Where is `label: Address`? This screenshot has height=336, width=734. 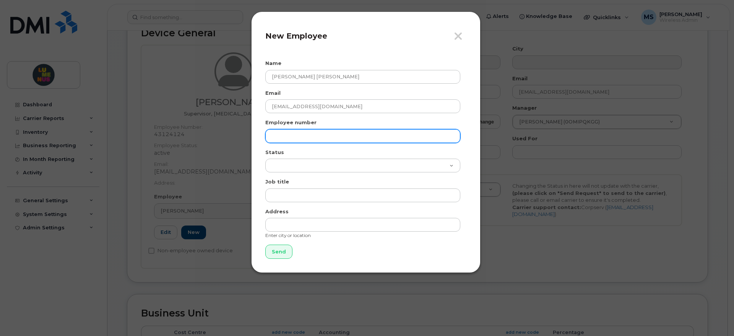
label: Address is located at coordinates (277, 211).